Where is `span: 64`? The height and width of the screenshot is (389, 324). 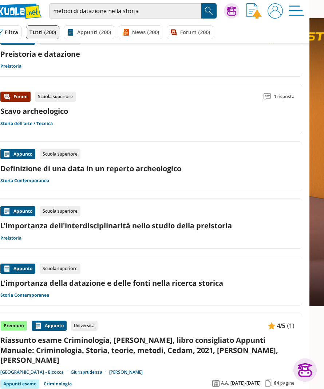
span: 64 is located at coordinates (276, 383).